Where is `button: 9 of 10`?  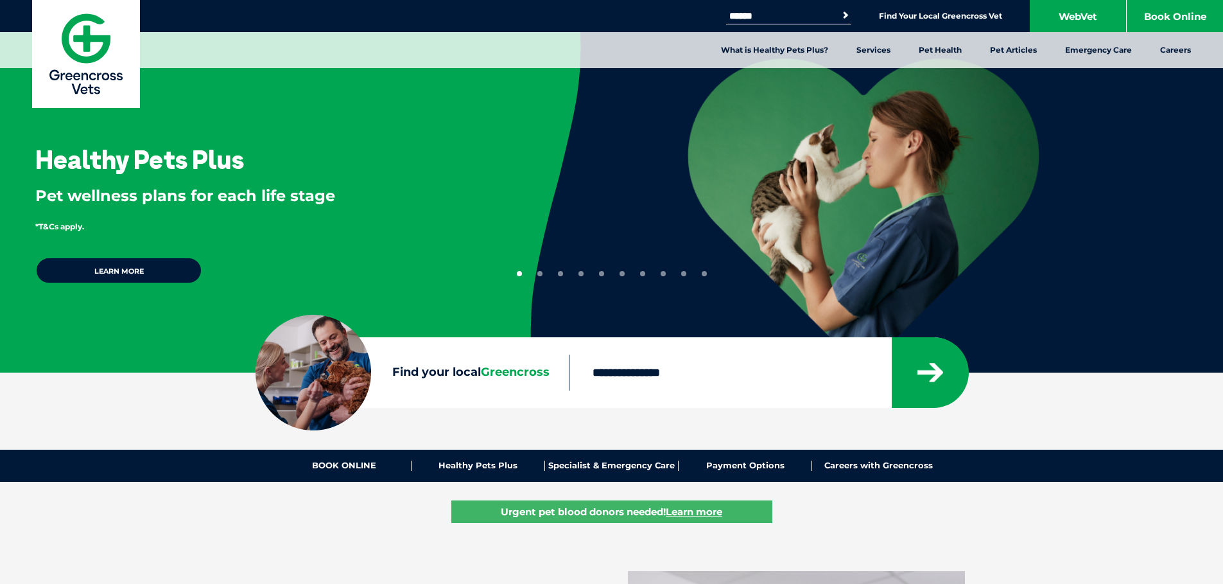
button: 9 of 10 is located at coordinates (684, 273).